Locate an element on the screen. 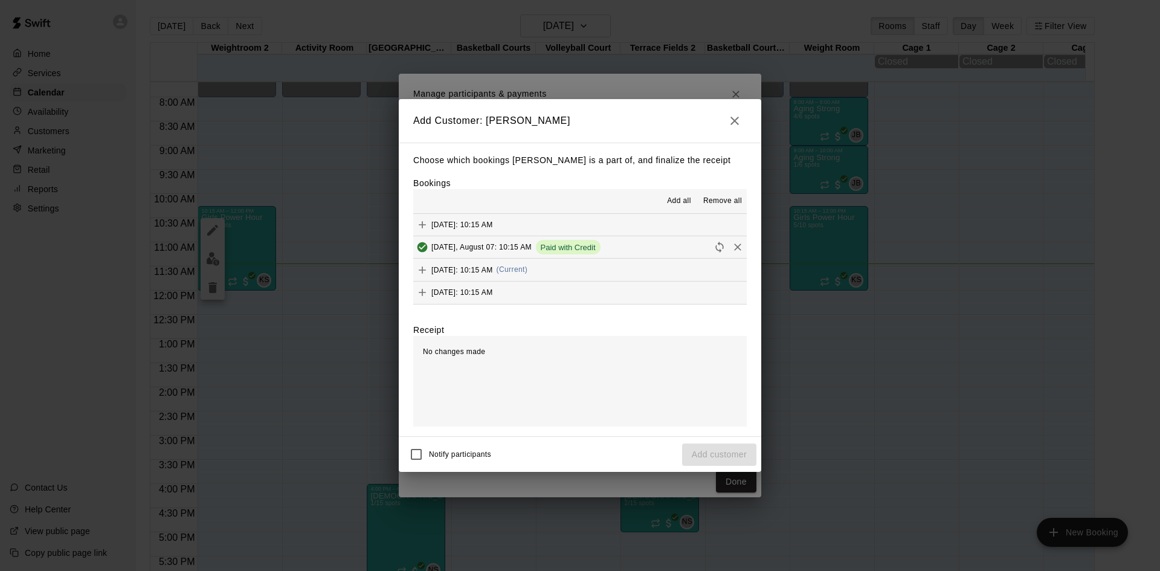 The image size is (1160, 571). span: Notify participants is located at coordinates (460, 455).